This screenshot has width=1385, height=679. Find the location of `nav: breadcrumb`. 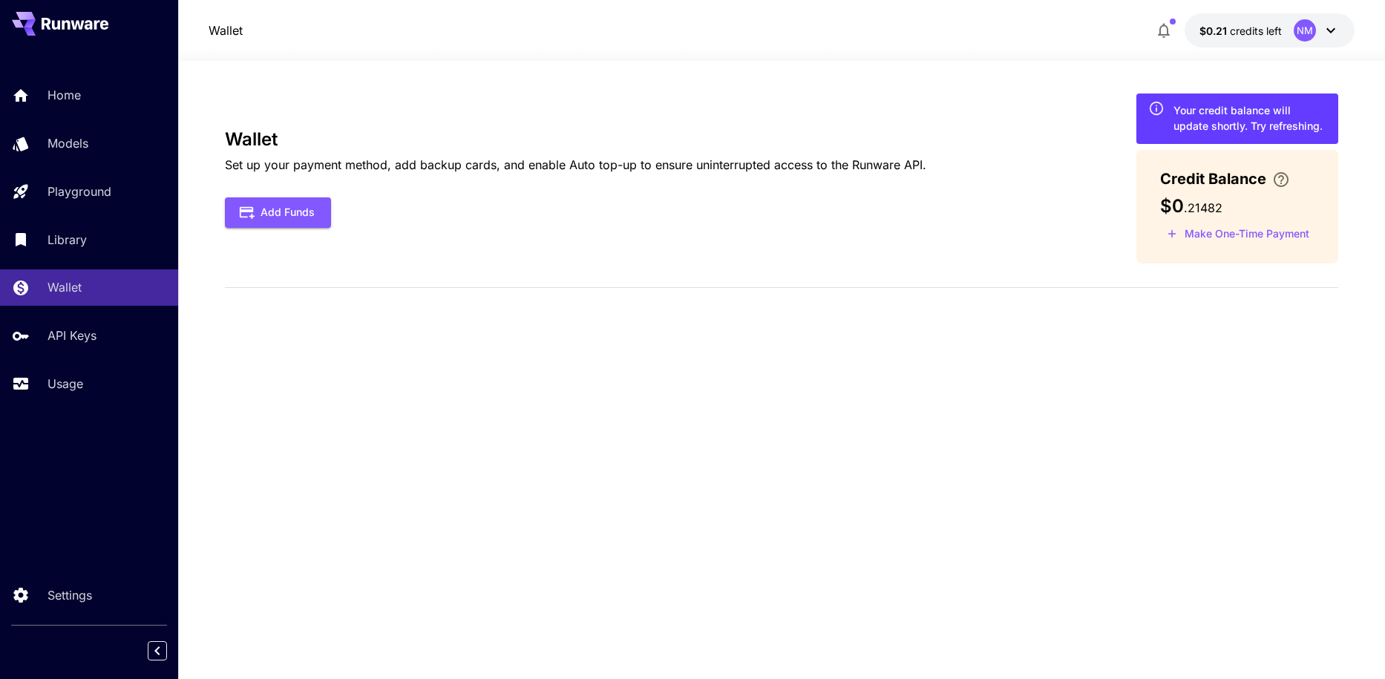

nav: breadcrumb is located at coordinates (226, 30).